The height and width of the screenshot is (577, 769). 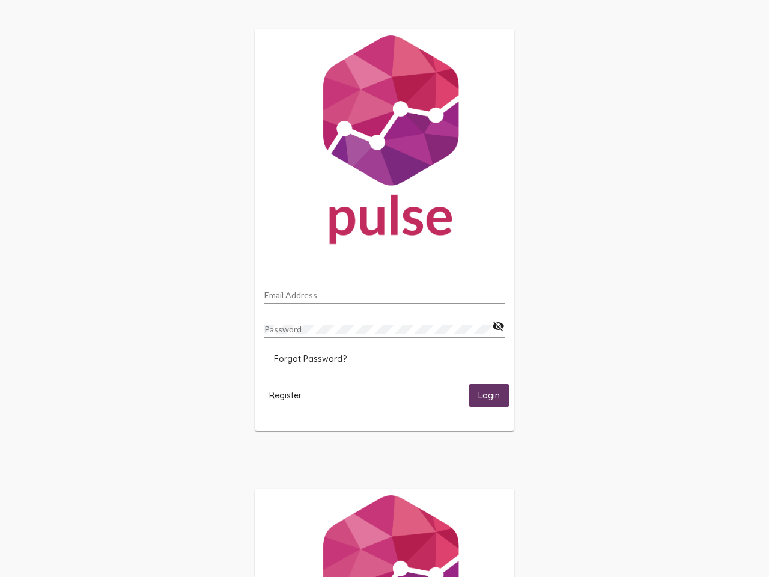 What do you see at coordinates (285, 395) in the screenshot?
I see `button: Register` at bounding box center [285, 395].